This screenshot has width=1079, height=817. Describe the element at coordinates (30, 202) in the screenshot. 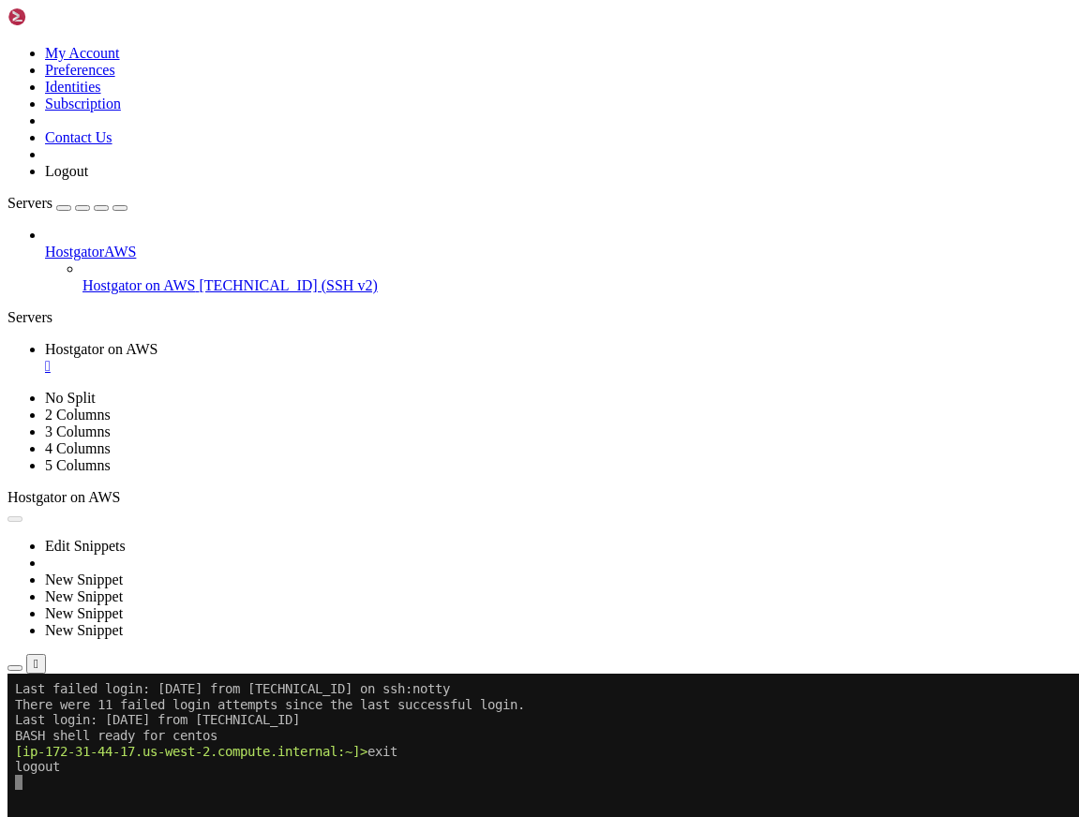

I see `span: Servers` at that location.